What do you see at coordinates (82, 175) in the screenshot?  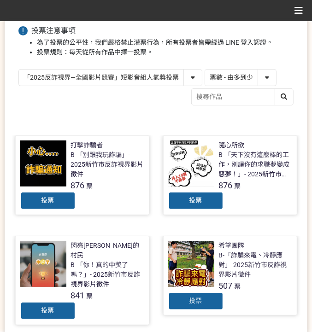 I see `a: 打擊詐騙者B-「別跟我玩詐騙」- 2025新竹市反詐視界影片徵件876票投票` at bounding box center [82, 175].